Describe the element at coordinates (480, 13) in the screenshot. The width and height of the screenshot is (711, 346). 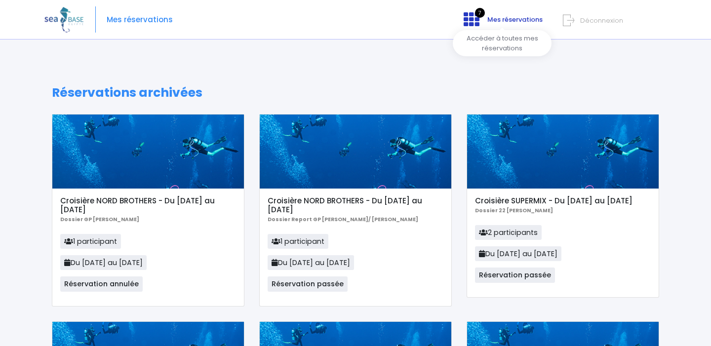
I see `span: 7` at that location.